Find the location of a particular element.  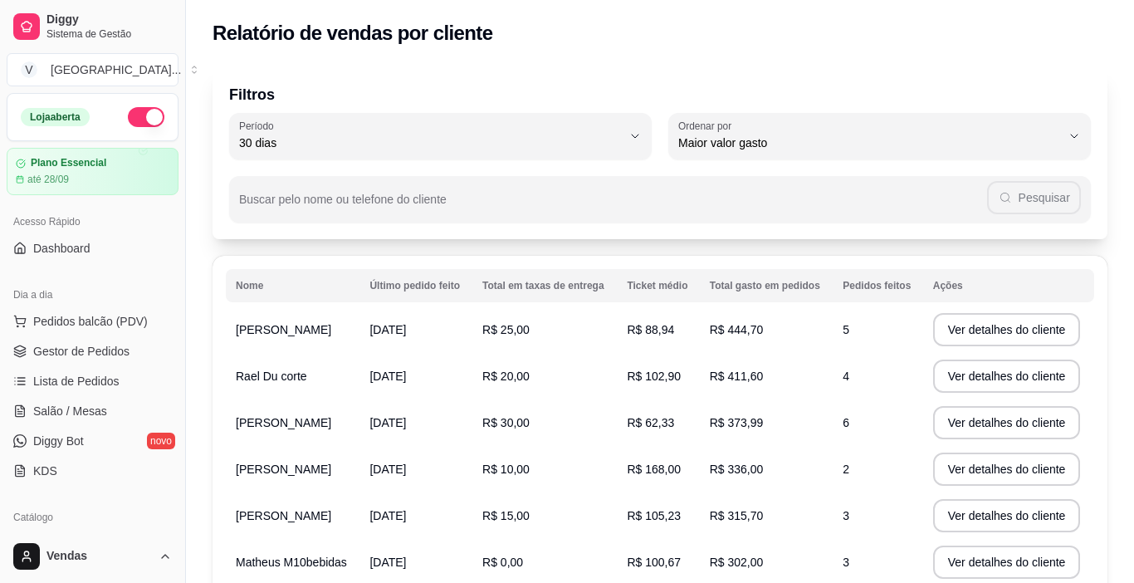

a: Plano Essencialaté 28/09 is located at coordinates (92, 171).